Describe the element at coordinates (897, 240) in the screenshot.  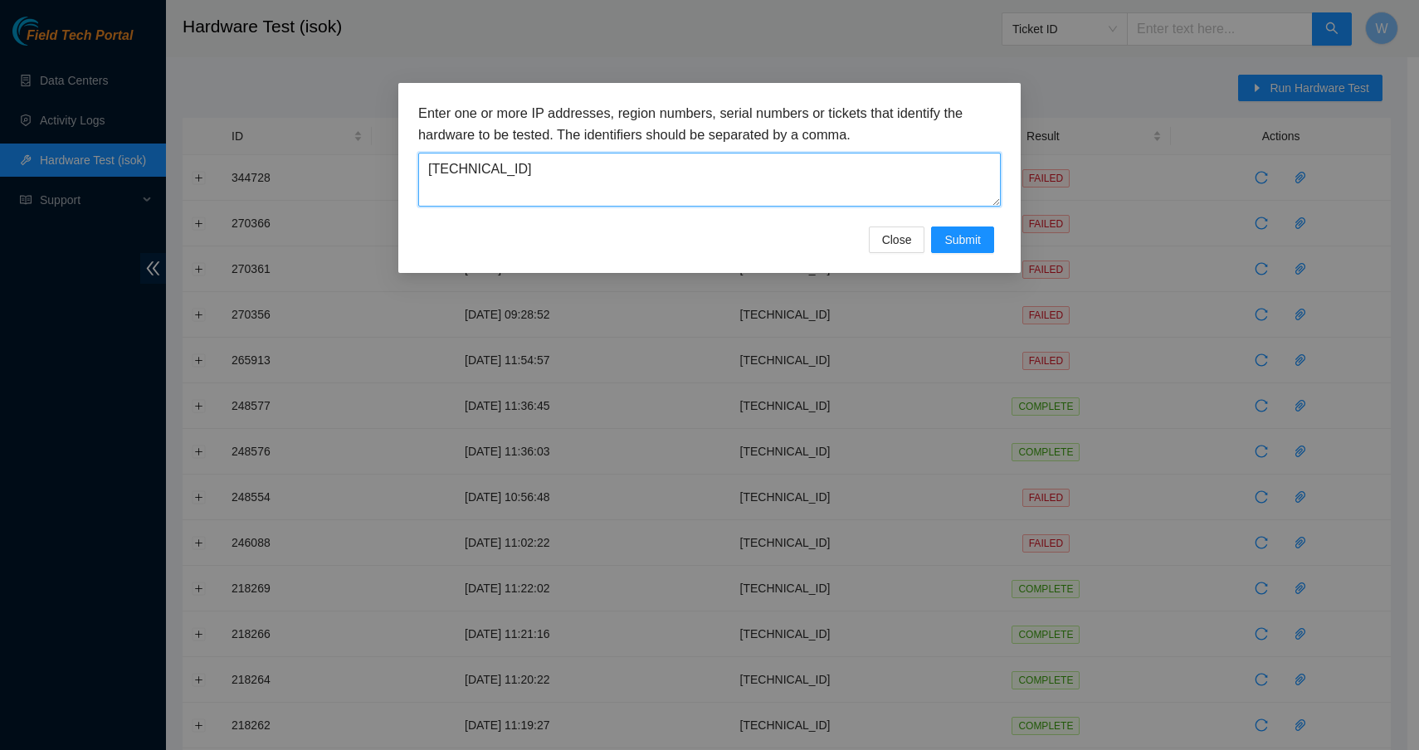
I see `button: Close` at that location.